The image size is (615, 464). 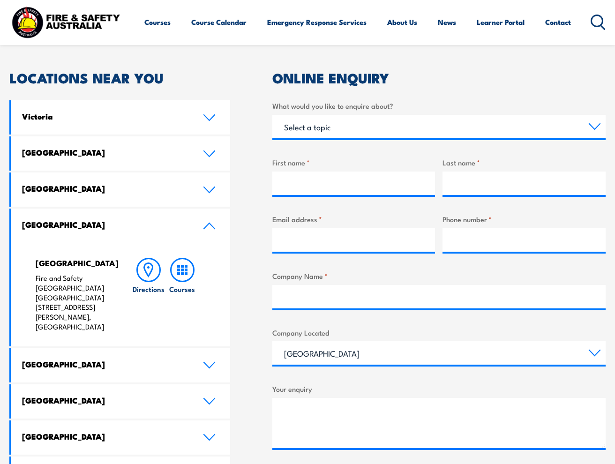 I want to click on a: Victoria, so click(x=121, y=117).